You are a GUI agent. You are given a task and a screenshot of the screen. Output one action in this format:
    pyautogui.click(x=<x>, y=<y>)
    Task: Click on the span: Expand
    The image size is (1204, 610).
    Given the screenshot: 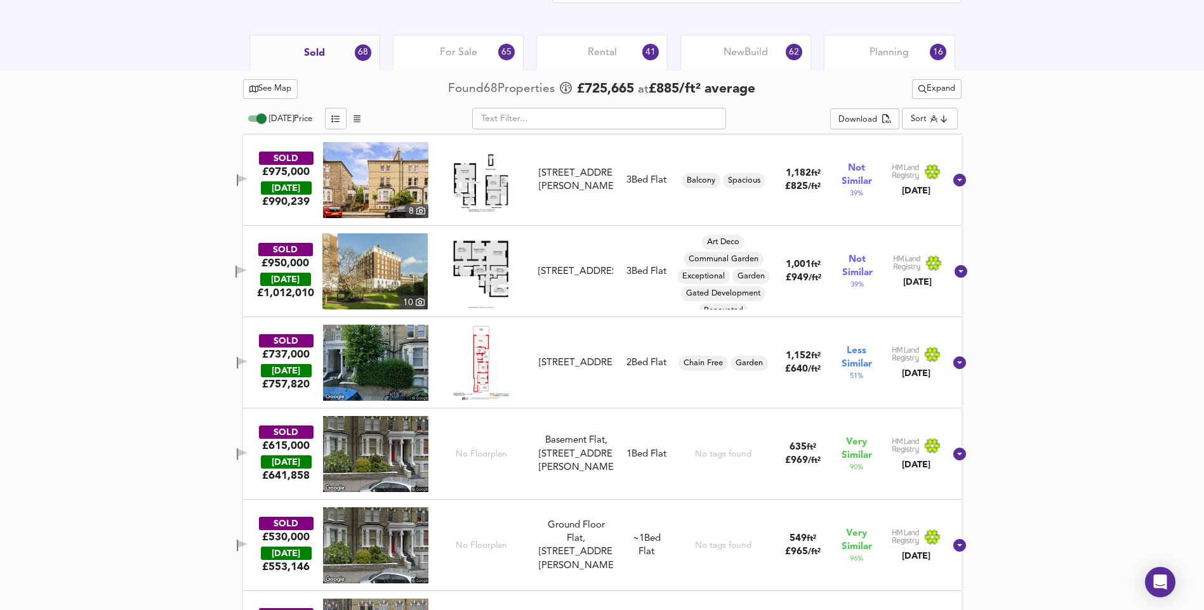 What is the action you would take?
    pyautogui.click(x=936, y=89)
    